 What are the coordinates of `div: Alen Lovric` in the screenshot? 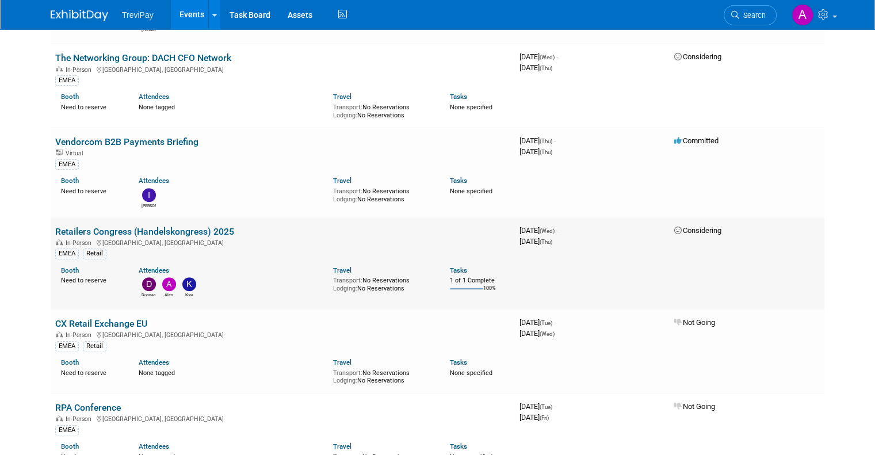 It's located at (168, 294).